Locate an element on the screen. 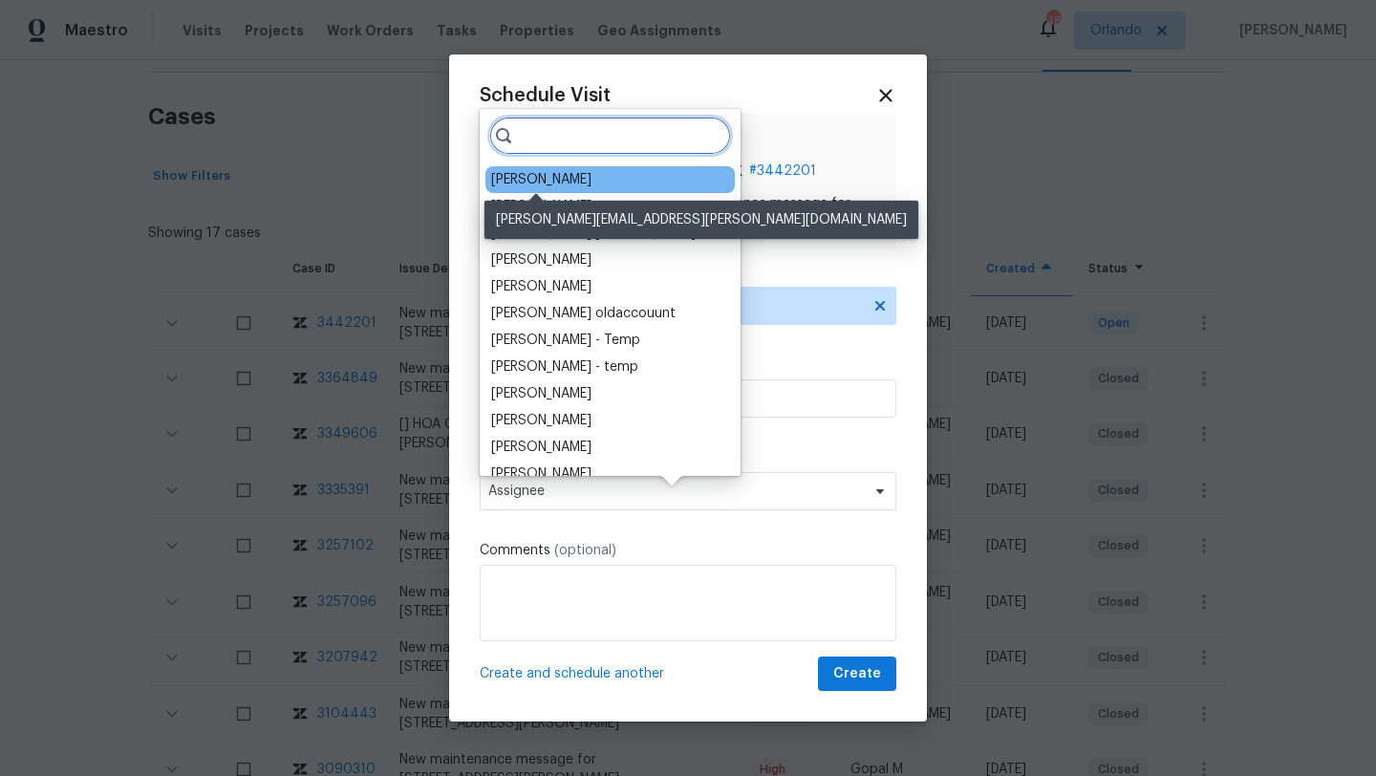  label: Comments is located at coordinates (688, 551).